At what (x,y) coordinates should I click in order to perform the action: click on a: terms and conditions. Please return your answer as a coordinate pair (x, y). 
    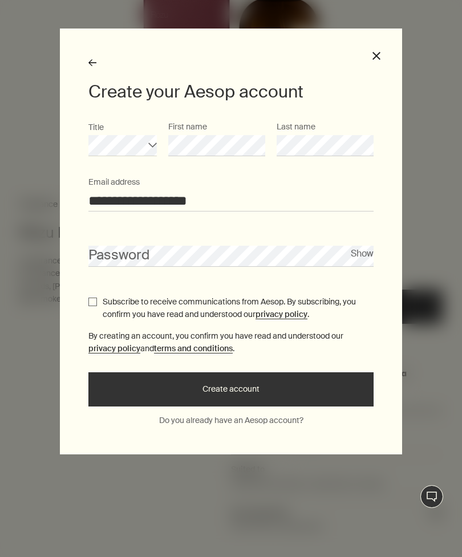
    Looking at the image, I should click on (193, 349).